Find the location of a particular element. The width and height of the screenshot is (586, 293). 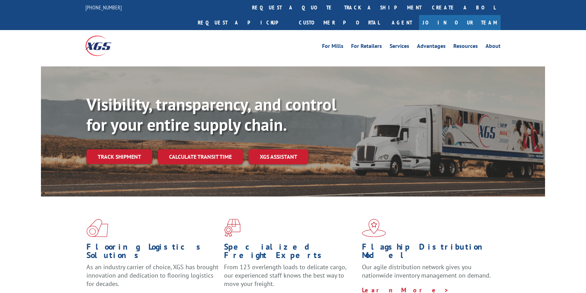

a: Join Our Team is located at coordinates (460, 22).